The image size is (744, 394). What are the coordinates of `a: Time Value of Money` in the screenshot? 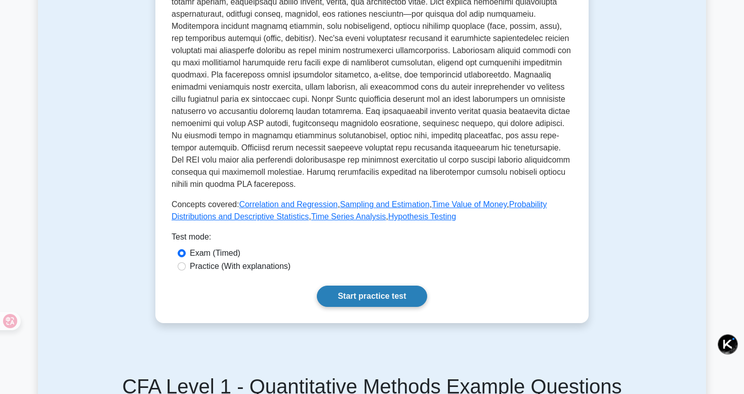 It's located at (469, 204).